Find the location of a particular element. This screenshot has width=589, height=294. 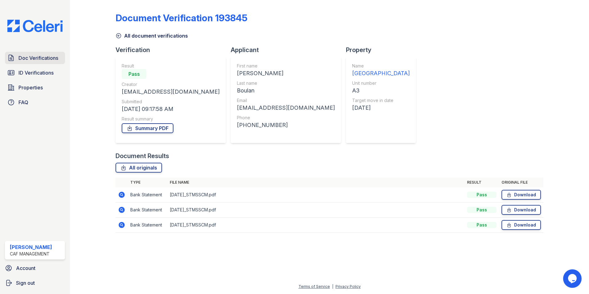

a: Account is located at coordinates (35, 268).